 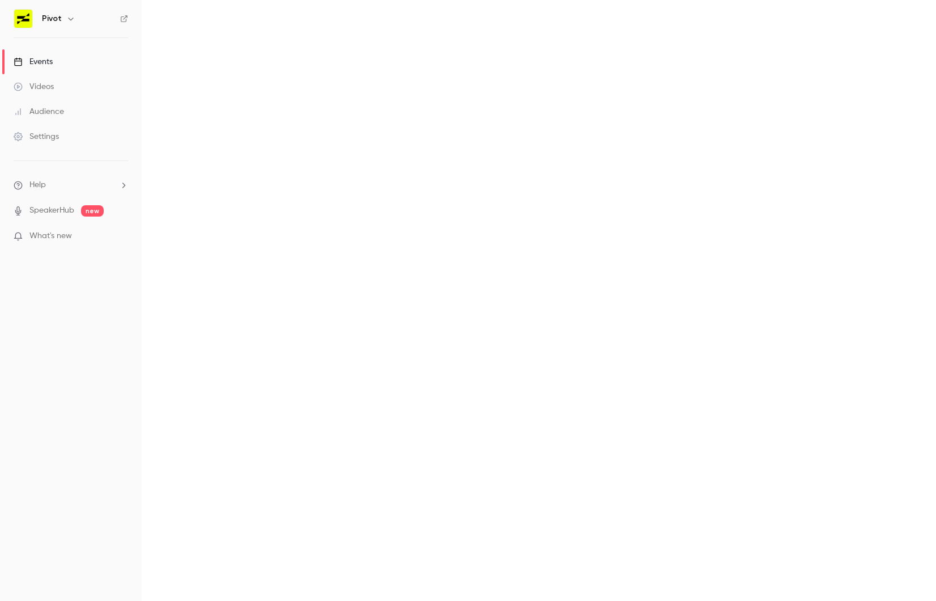 I want to click on span: new, so click(x=92, y=211).